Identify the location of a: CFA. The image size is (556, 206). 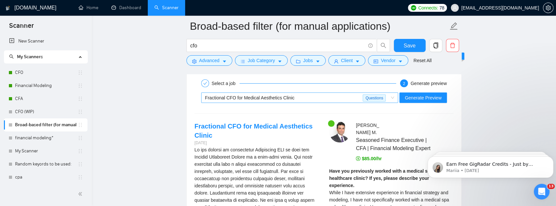
(46, 99).